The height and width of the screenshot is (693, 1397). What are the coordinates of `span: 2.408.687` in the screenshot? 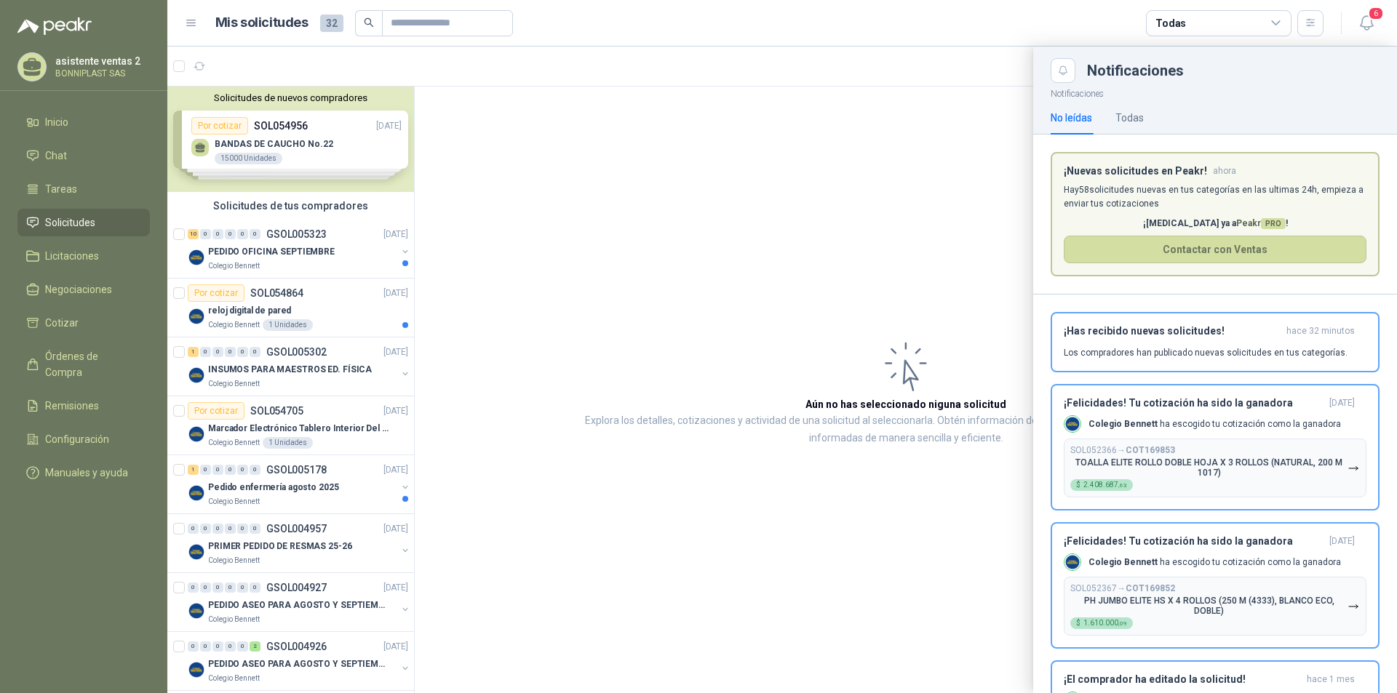 It's located at (1105, 485).